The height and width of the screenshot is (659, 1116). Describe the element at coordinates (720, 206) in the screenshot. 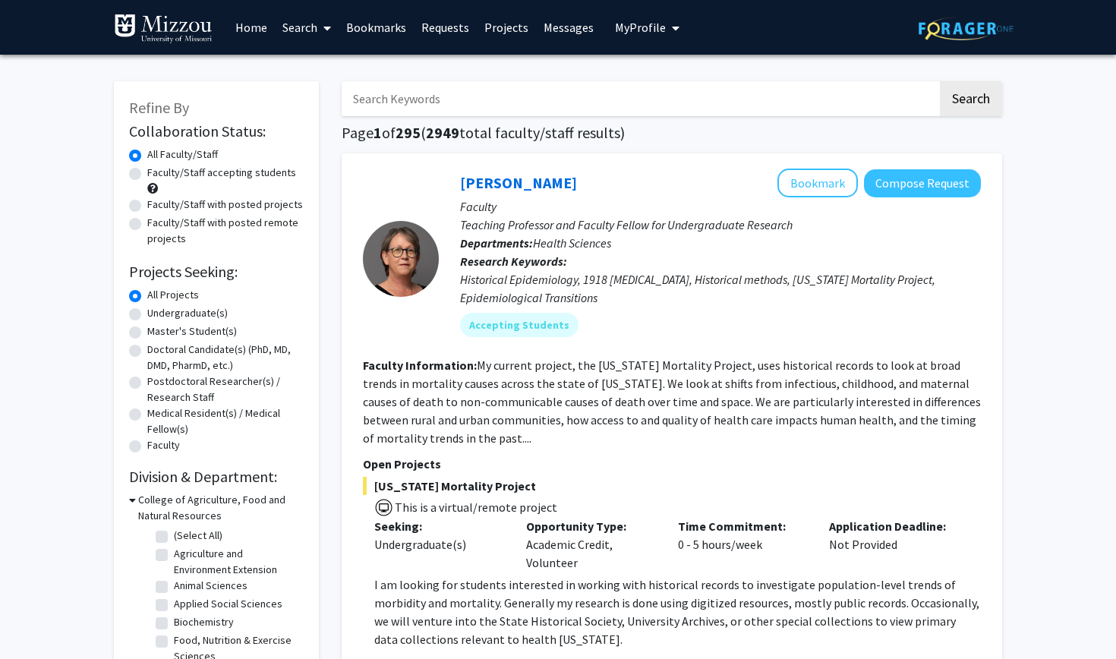

I see `p: Faculty` at that location.